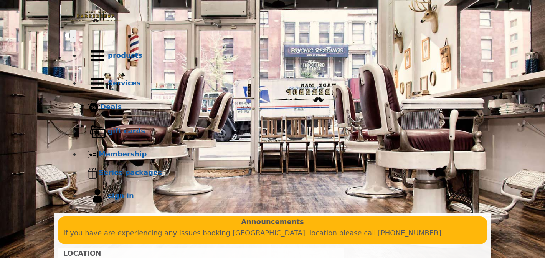 Image resolution: width=545 pixels, height=258 pixels. Describe the element at coordinates (73, 36) in the screenshot. I see `button: menu toggle` at that location.